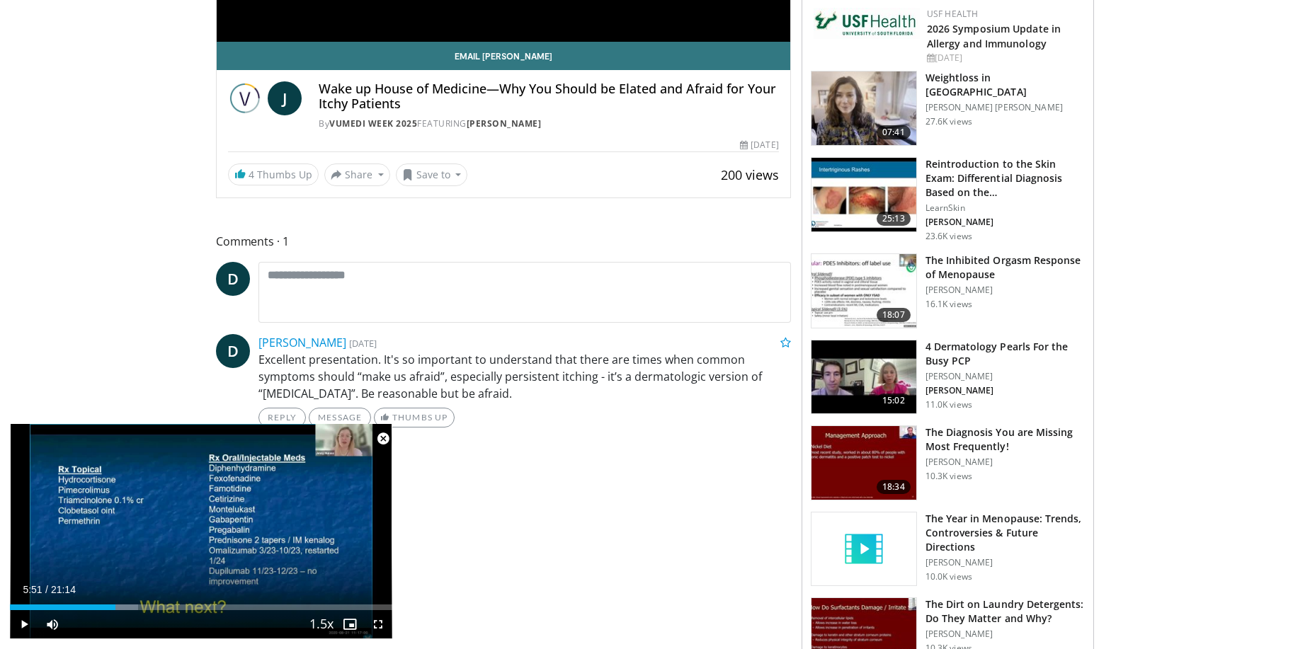 This screenshot has height=649, width=1310. What do you see at coordinates (285, 98) in the screenshot?
I see `a: J` at bounding box center [285, 98].